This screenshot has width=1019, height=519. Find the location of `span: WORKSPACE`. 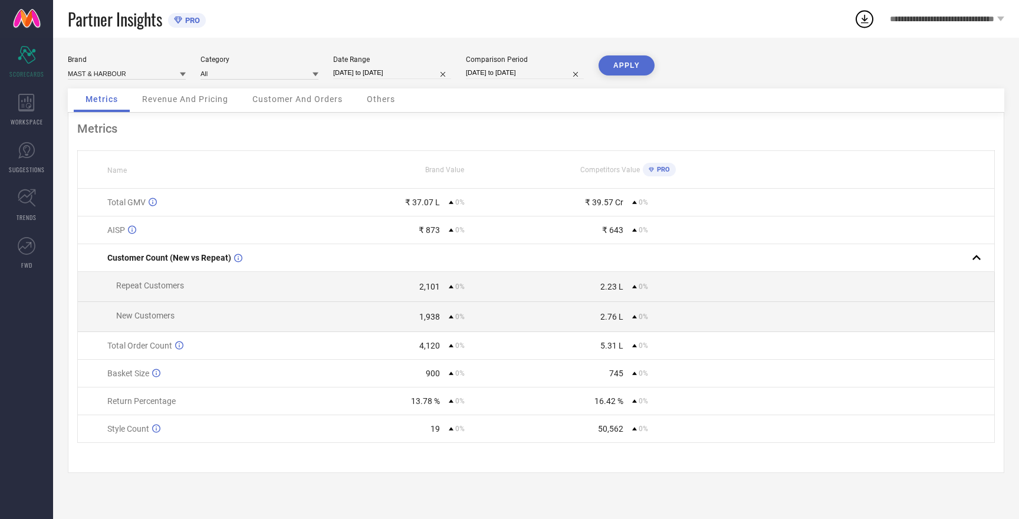

span: WORKSPACE is located at coordinates (27, 121).